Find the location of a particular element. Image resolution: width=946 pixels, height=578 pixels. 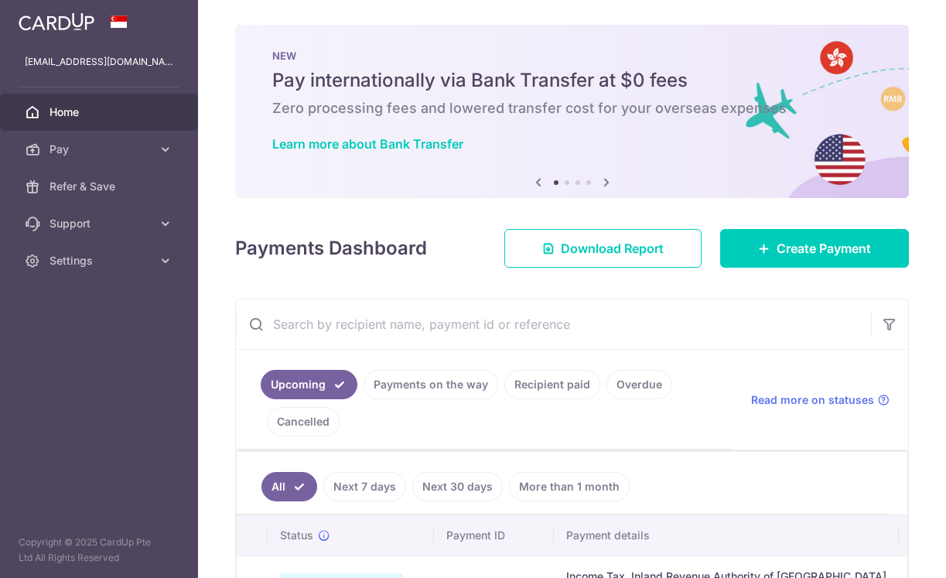

h6: Zero processing fees and lowered transfer cost for your overseas expenses is located at coordinates (572, 108).